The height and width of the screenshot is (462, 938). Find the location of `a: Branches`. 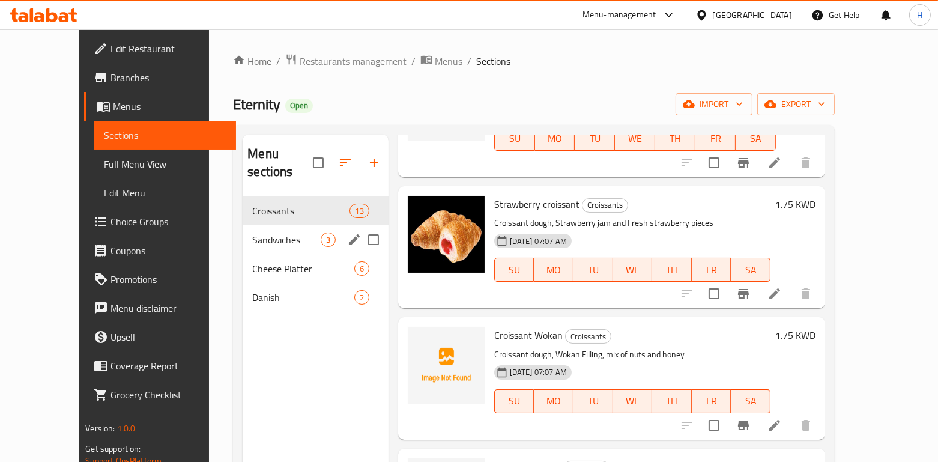

a: Branches is located at coordinates (160, 77).